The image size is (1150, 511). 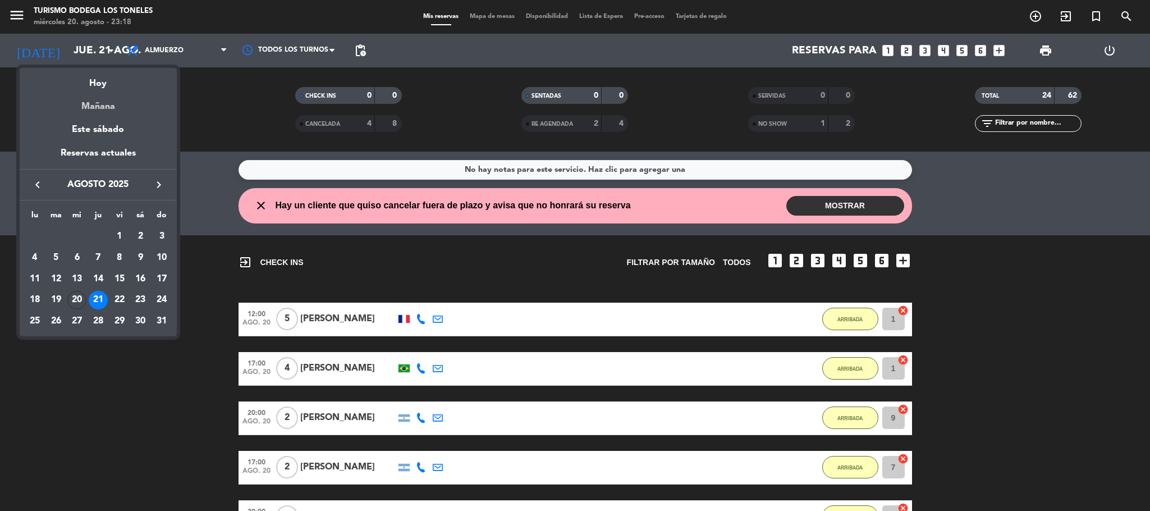 What do you see at coordinates (159, 185) in the screenshot?
I see `i: keyboard_arrow_right` at bounding box center [159, 185].